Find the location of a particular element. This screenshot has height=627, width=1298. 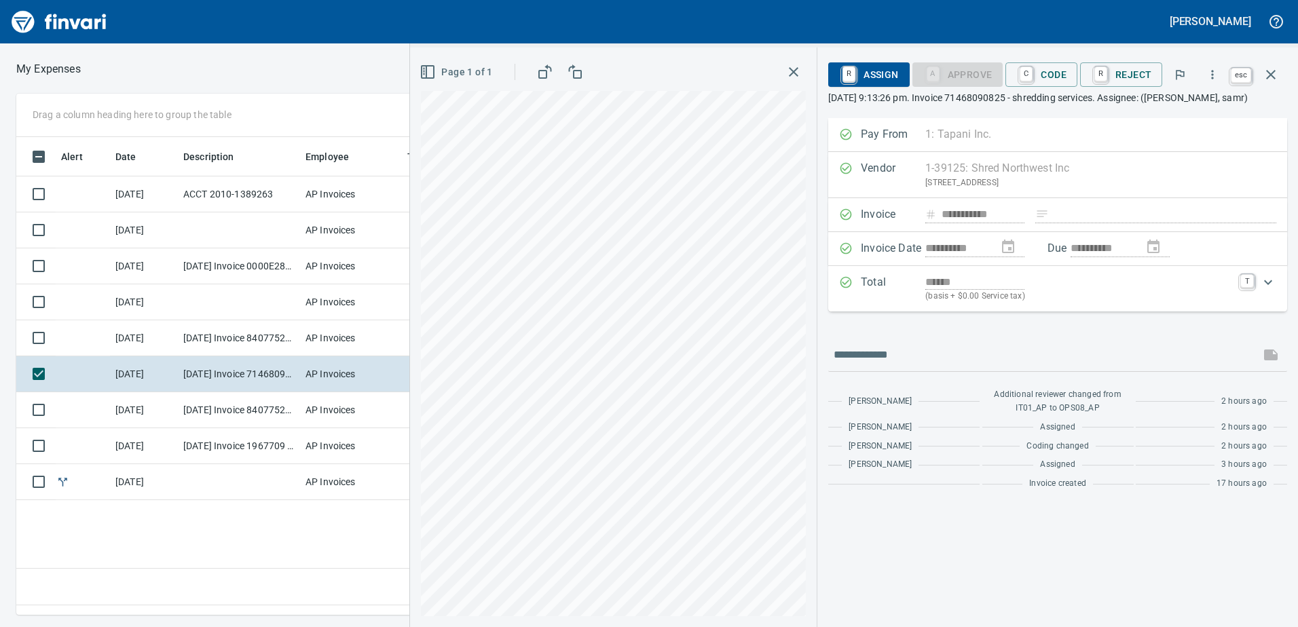

span: Coding changed is located at coordinates (1057, 447).